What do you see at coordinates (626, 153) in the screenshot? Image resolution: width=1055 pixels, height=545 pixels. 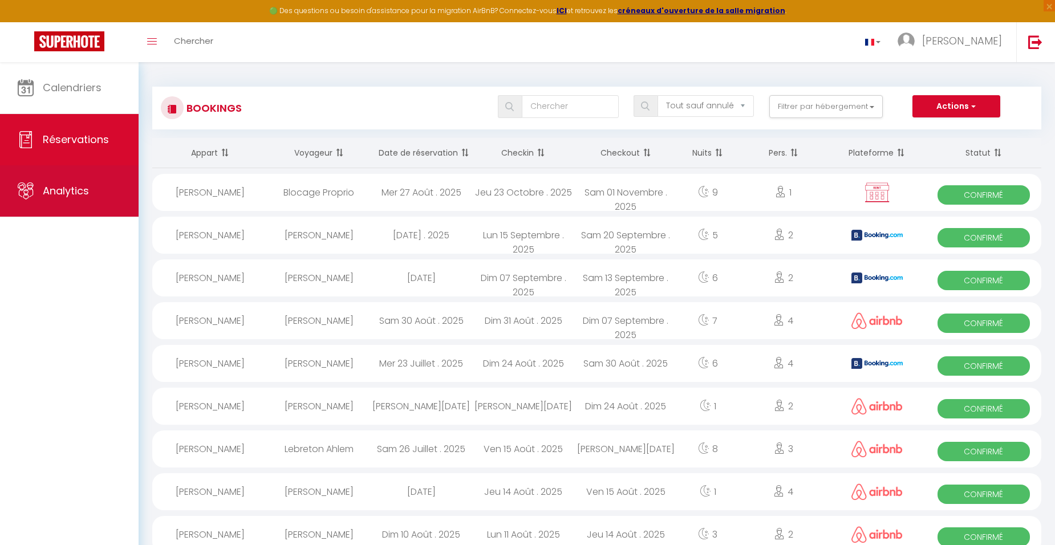 I see `th: Sort by checkout` at bounding box center [626, 153].